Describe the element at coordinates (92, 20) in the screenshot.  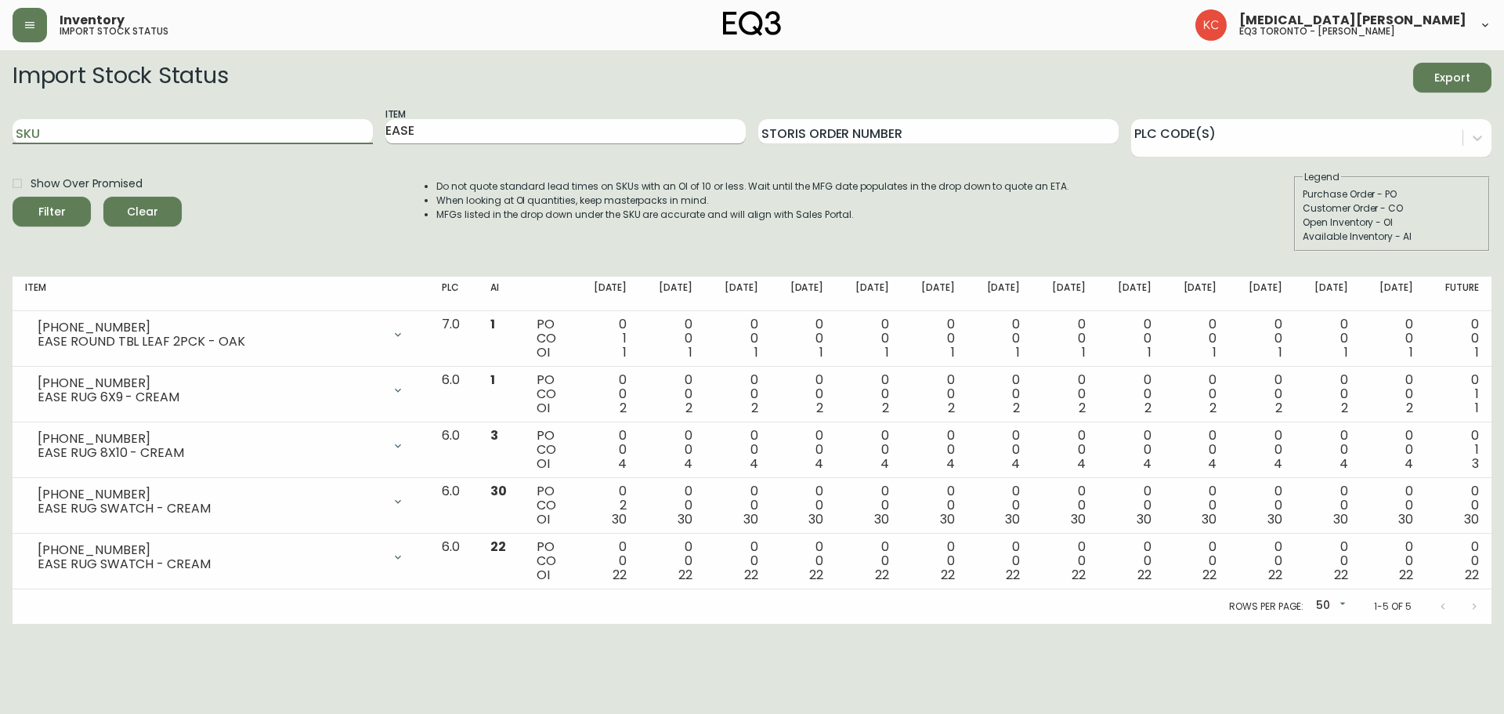
I see `span: Inventory` at that location.